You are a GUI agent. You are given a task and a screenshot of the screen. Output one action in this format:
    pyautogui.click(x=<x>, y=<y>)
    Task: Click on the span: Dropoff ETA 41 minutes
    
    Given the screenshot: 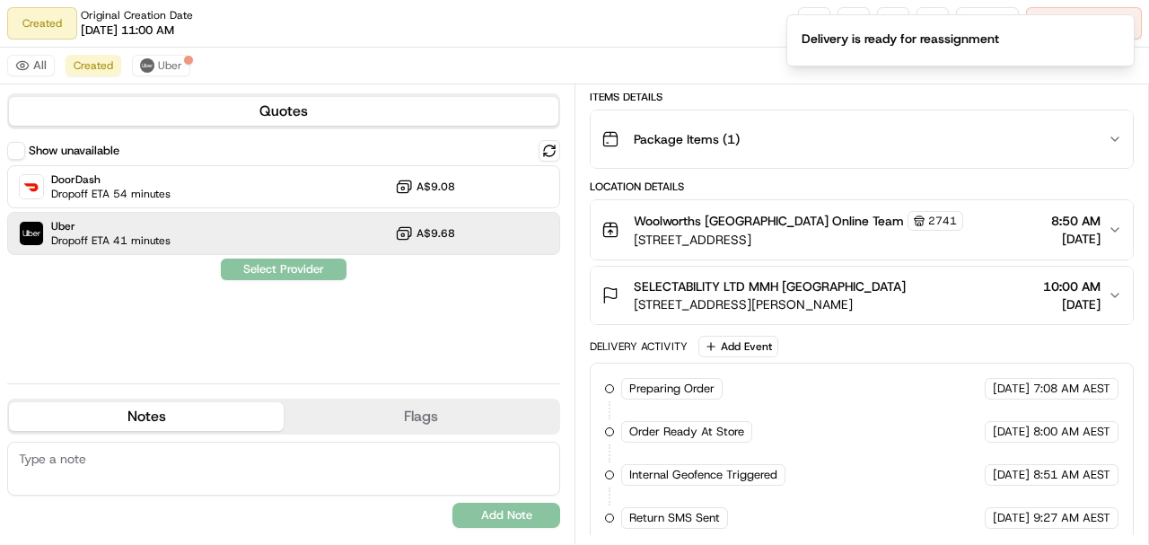 What is the action you would take?
    pyautogui.click(x=110, y=240)
    